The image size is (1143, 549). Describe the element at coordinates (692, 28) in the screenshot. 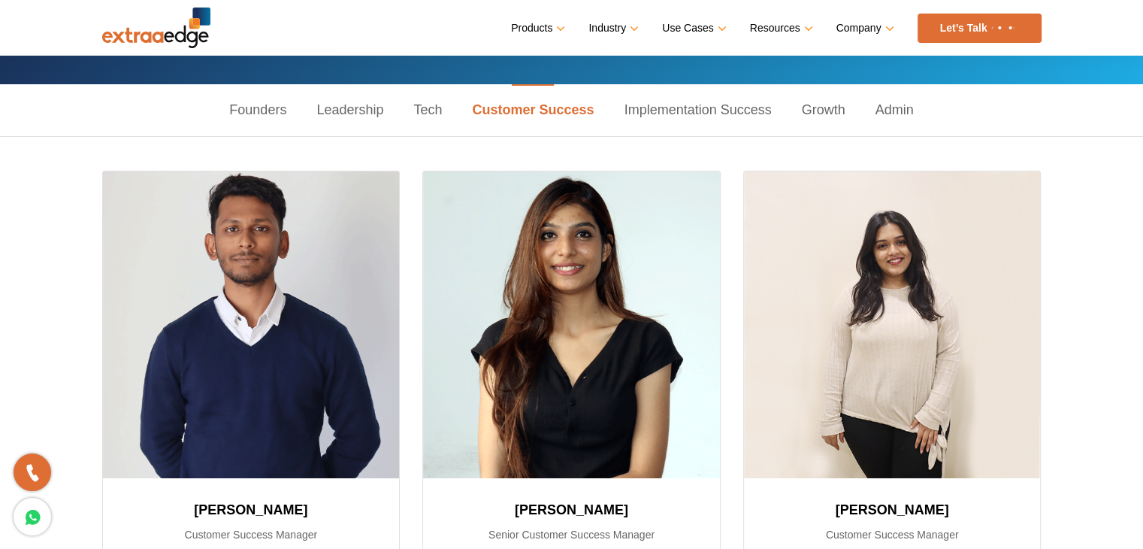

I see `a: Use Cases` at that location.